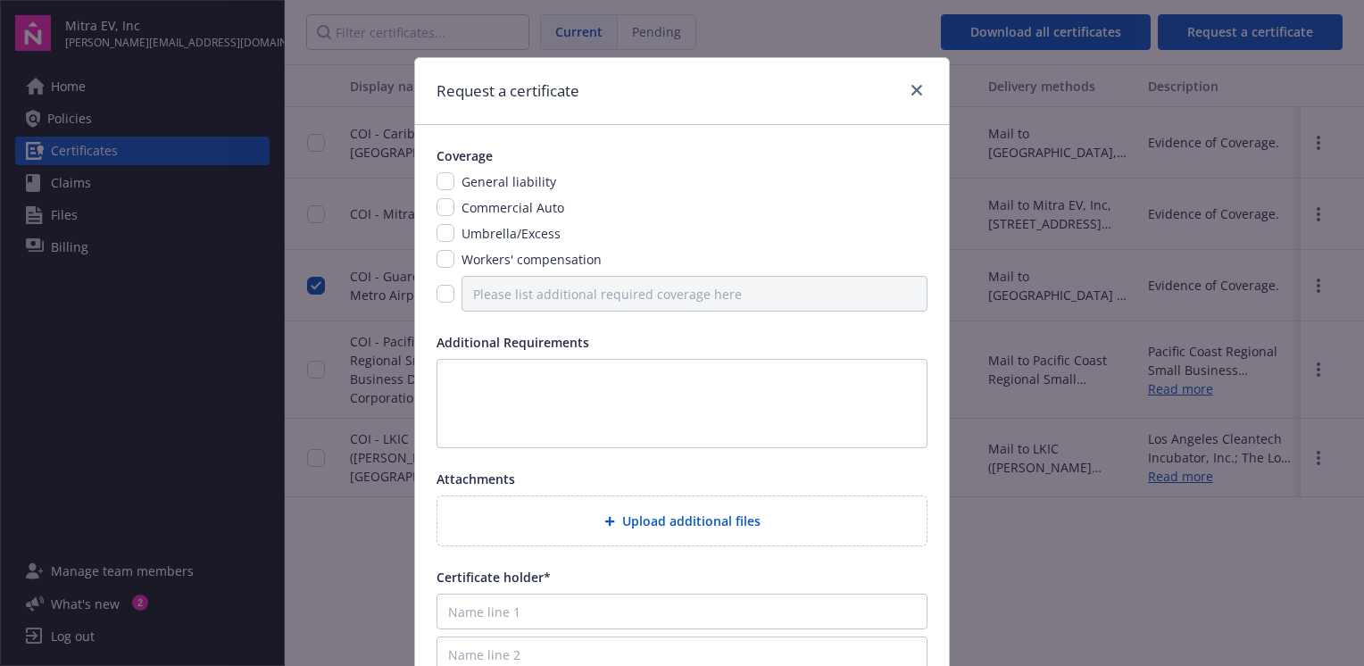  I want to click on span: General liability, so click(509, 181).